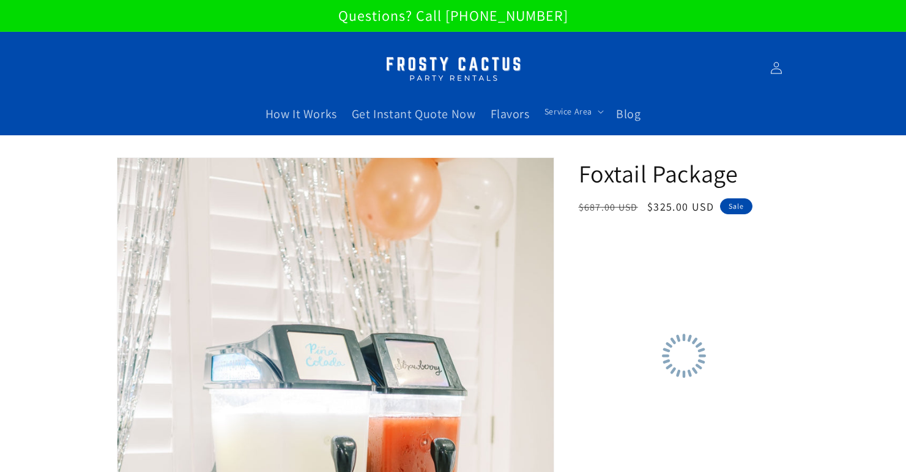 Image resolution: width=906 pixels, height=472 pixels. Describe the element at coordinates (453, 68) in the screenshot. I see `img: Margarita Machine Rental in Scottsdale, Phoenix, Tempe, Chandler, Gilbert, Mesa and Maricopa` at that location.